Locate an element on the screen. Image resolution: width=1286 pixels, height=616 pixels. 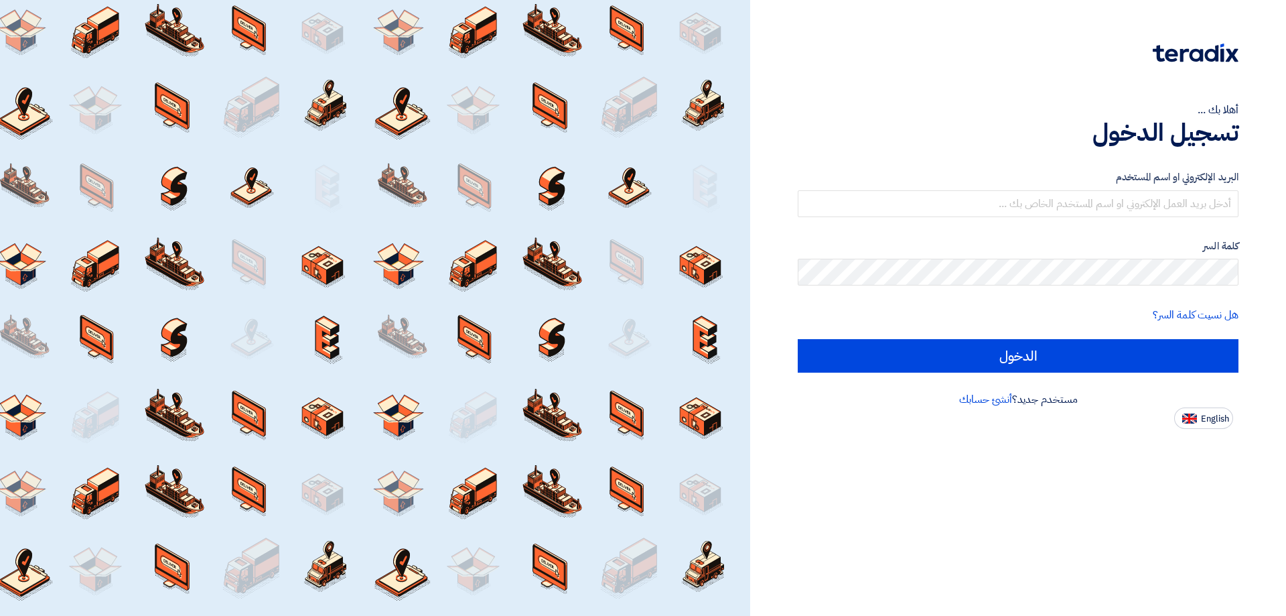
label: كلمة السر is located at coordinates (1018, 246).